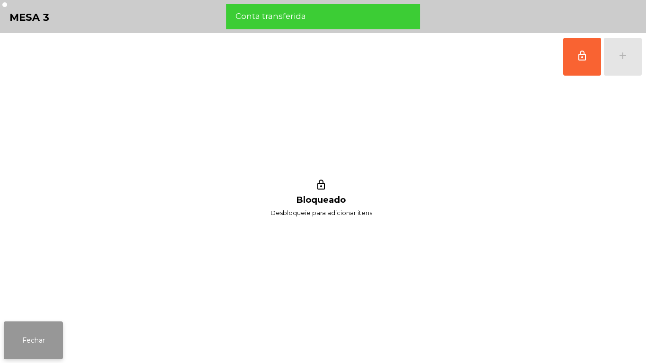 The width and height of the screenshot is (646, 363). Describe the element at coordinates (271, 16) in the screenshot. I see `span: Conta transferida` at that location.